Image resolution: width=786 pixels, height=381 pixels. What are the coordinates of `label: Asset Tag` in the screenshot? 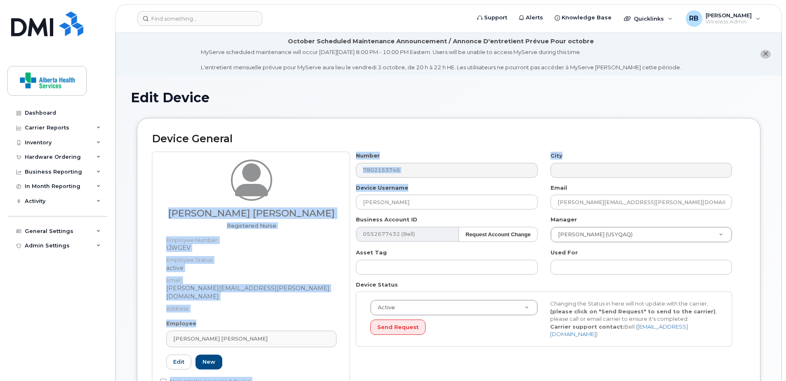 It's located at (371, 252).